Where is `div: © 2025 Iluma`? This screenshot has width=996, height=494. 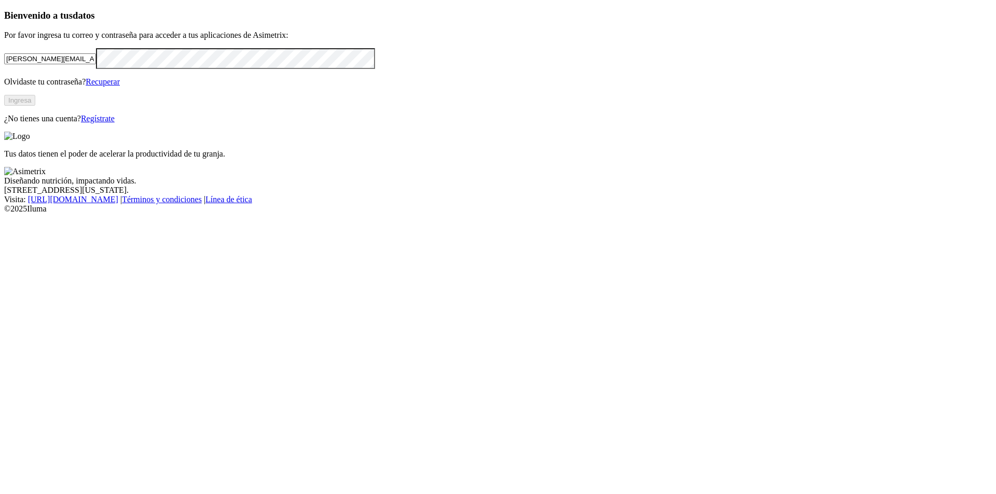
div: © 2025 Iluma is located at coordinates (498, 209).